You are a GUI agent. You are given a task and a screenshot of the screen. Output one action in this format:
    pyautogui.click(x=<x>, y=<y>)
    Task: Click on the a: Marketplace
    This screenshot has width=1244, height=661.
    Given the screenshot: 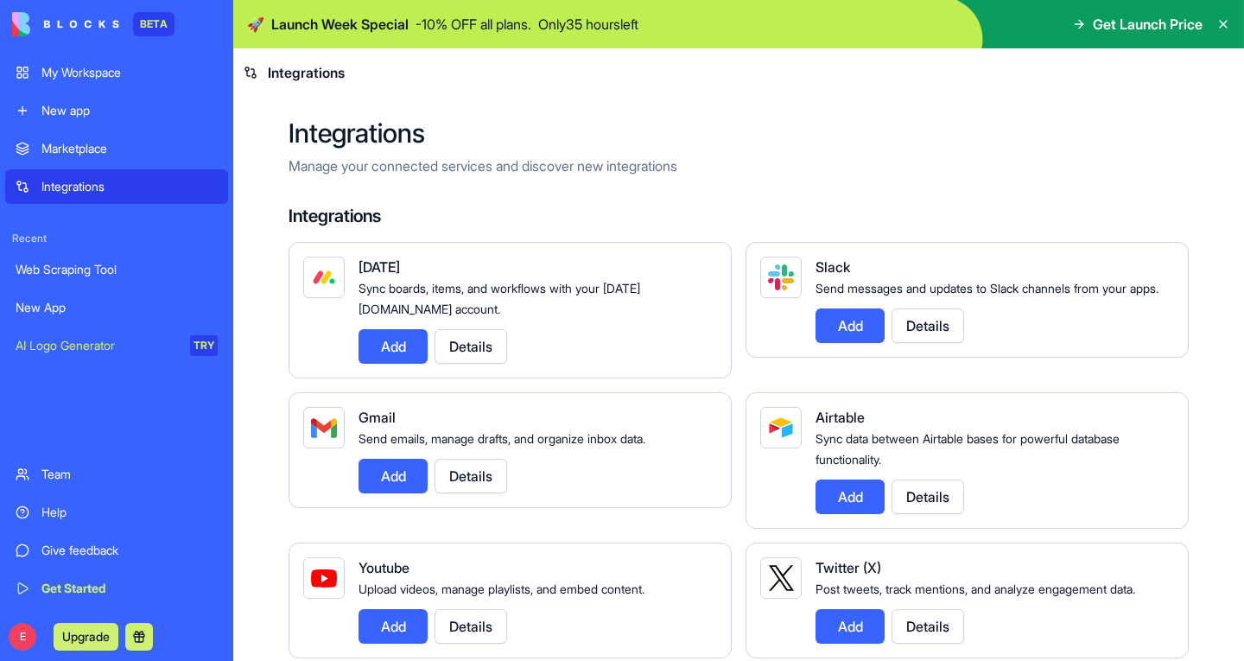 What is the action you would take?
    pyautogui.click(x=117, y=149)
    